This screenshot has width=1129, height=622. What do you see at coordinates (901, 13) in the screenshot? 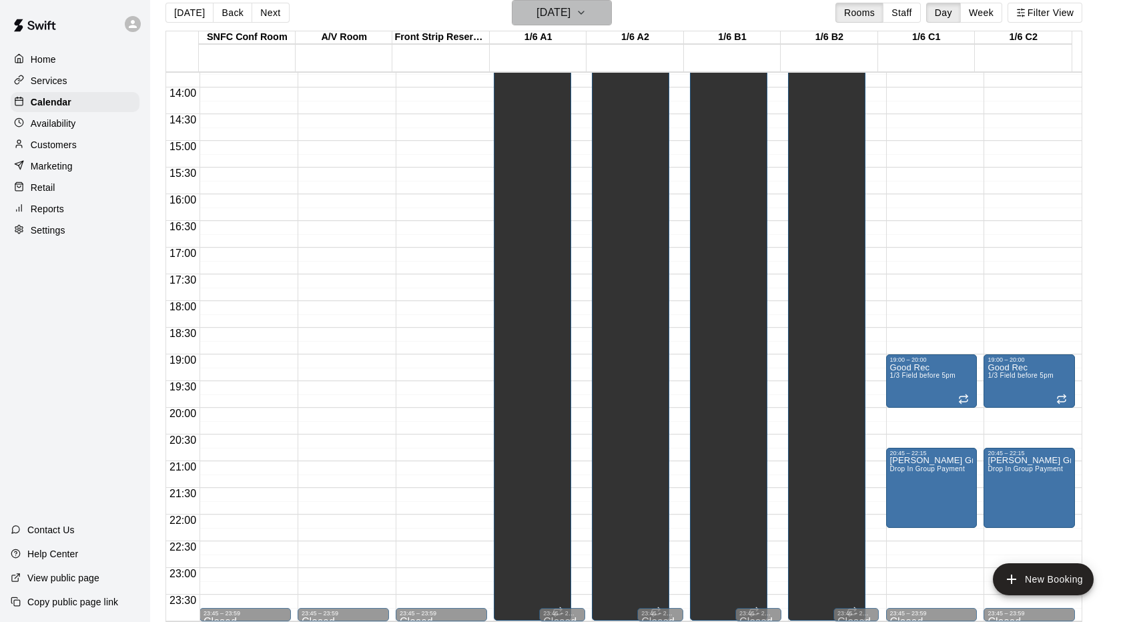
I see `button: Staff` at bounding box center [901, 13].